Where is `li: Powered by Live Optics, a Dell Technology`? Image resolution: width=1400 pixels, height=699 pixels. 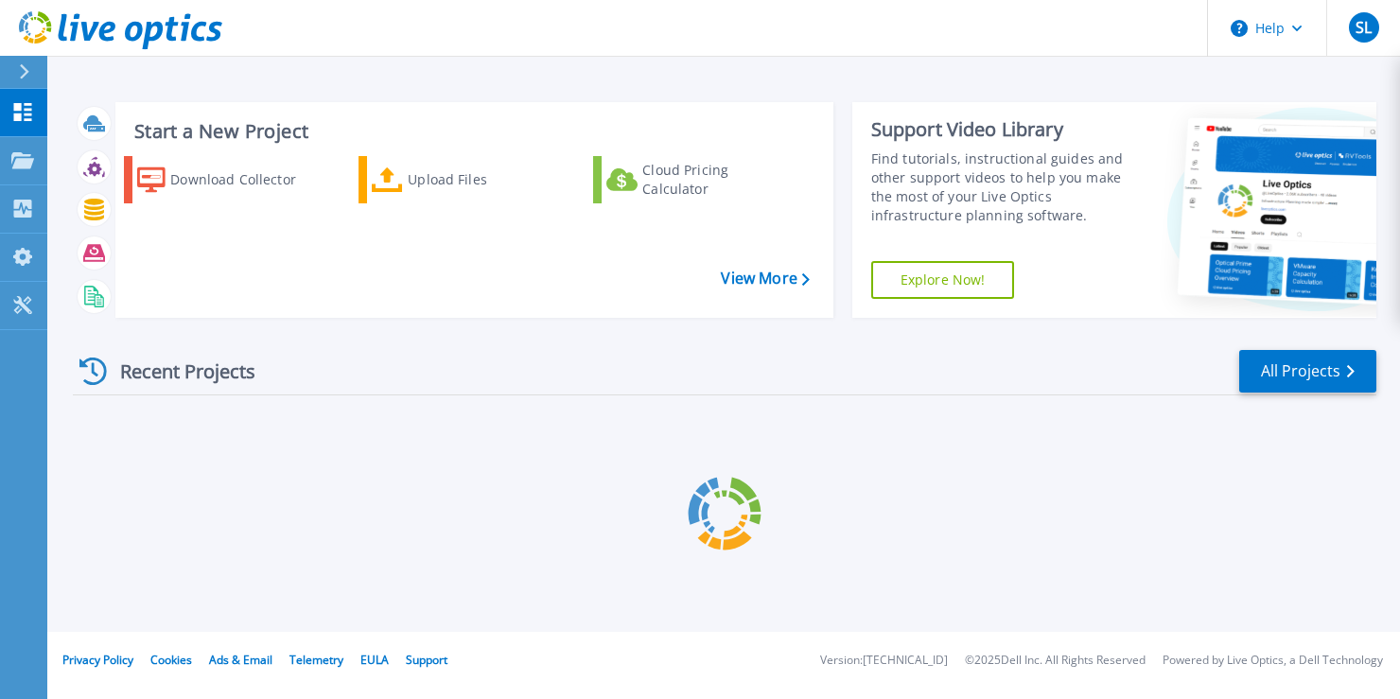 li: Powered by Live Optics, a Dell Technology is located at coordinates (1272, 660).